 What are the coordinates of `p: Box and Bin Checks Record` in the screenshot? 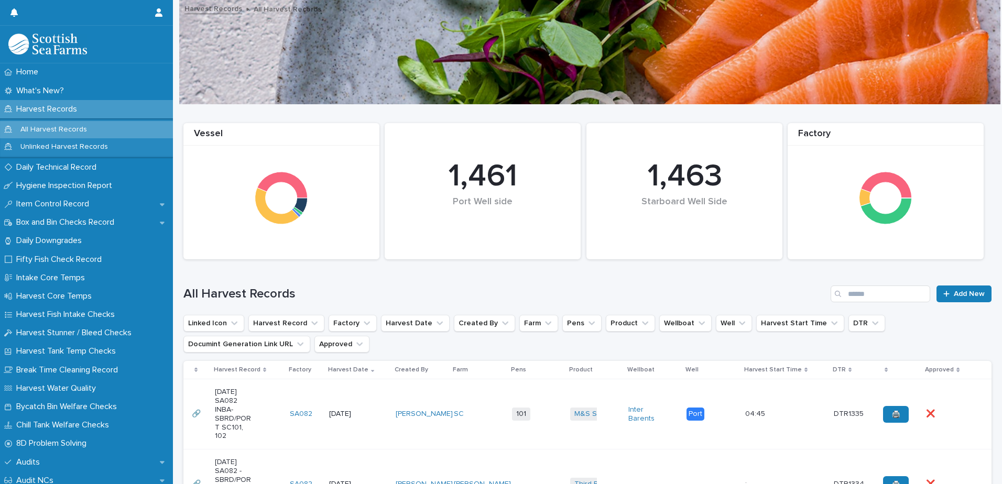 It's located at (67, 222).